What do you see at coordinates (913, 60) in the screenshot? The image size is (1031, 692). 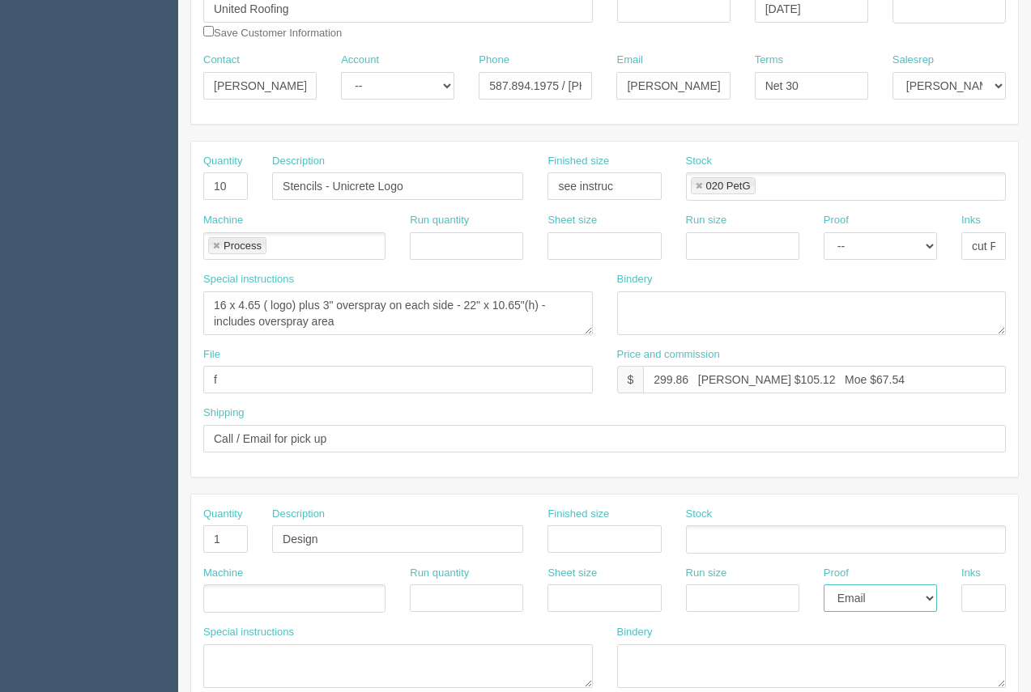 I see `label: Salesrep` at bounding box center [913, 60].